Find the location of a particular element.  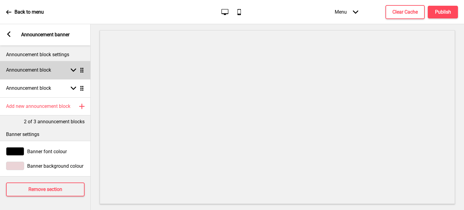

p: 2 of 3 announcement blocks is located at coordinates (54, 122).